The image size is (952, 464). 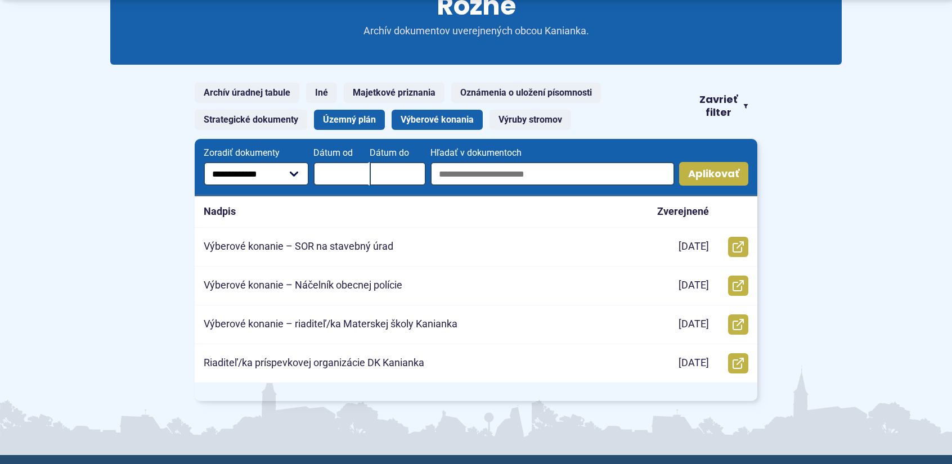 I want to click on a: Archív úradnej tabule, so click(x=247, y=93).